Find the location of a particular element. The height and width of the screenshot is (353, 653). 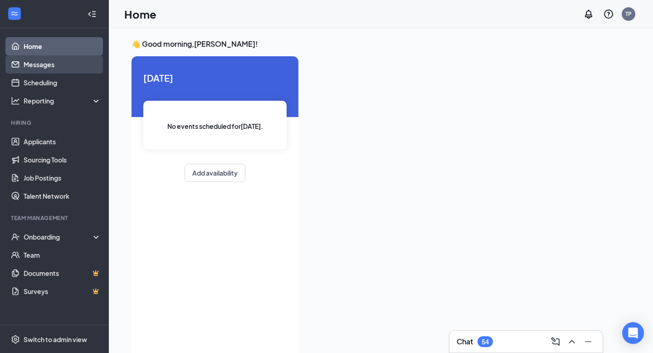

div: Reporting is located at coordinates (63, 101).